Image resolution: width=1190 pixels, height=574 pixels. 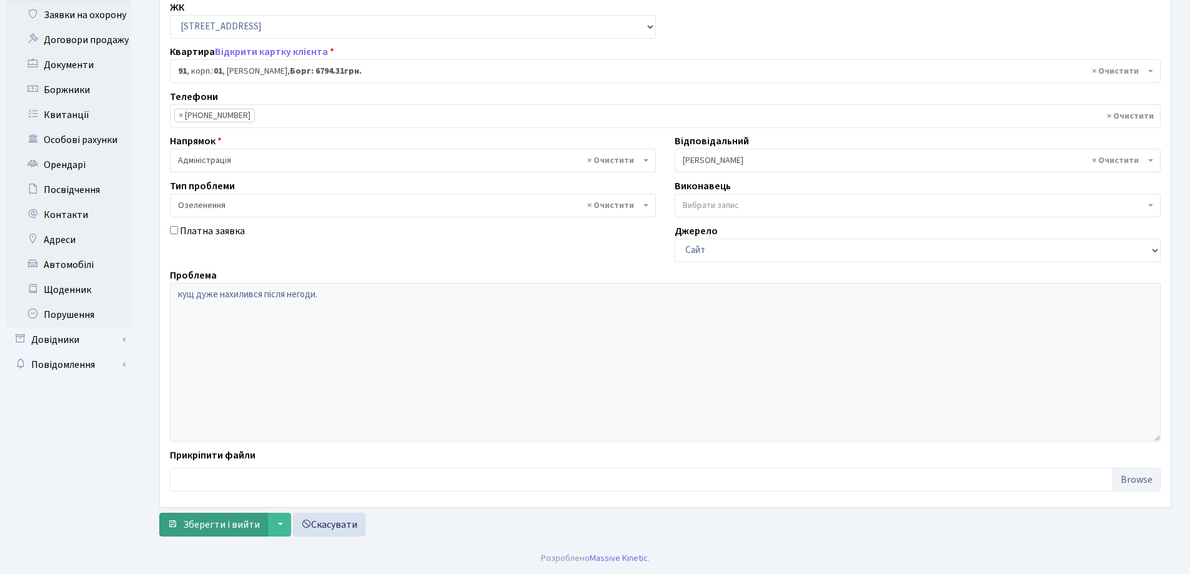 I want to click on button: Зберегти і вийти, so click(x=214, y=525).